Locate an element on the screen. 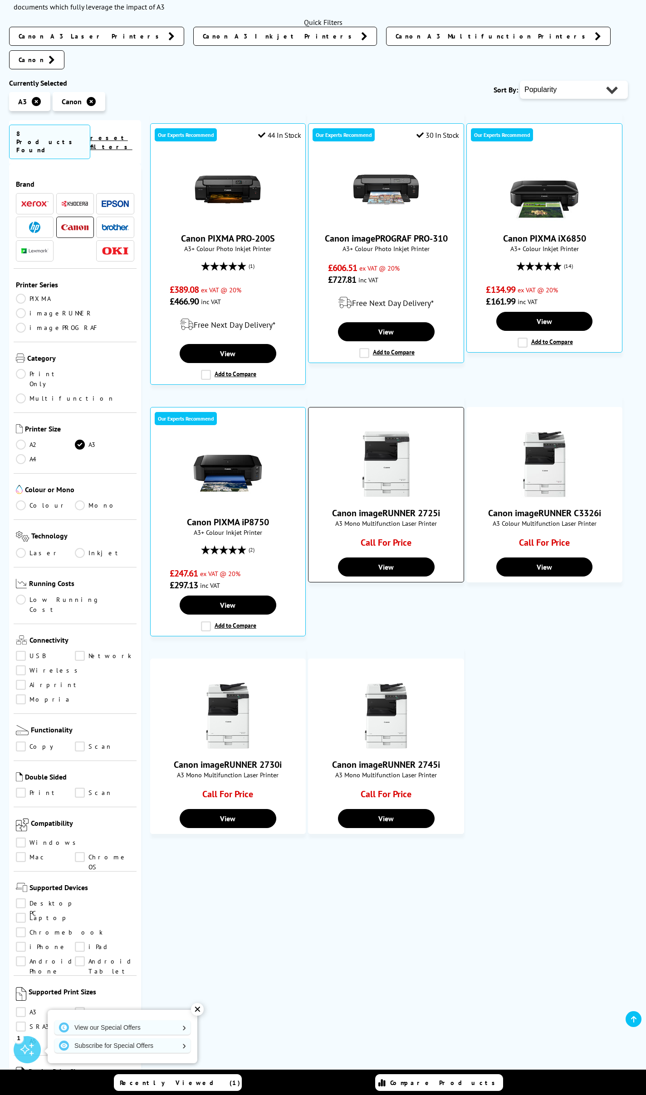 The height and width of the screenshot is (1095, 646). span: £466.90 is located at coordinates (184, 301).